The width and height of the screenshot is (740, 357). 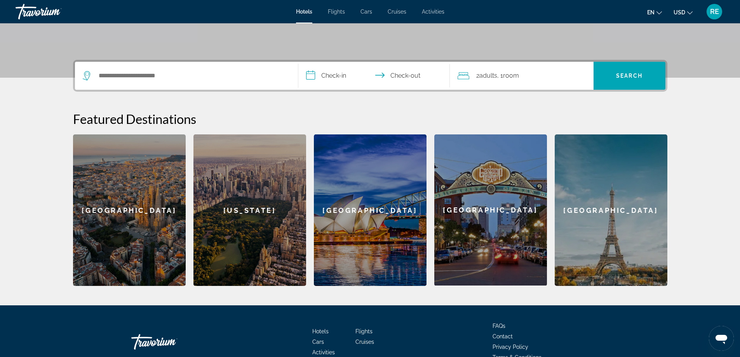 What do you see at coordinates (715, 12) in the screenshot?
I see `button: User Menu` at bounding box center [715, 12].